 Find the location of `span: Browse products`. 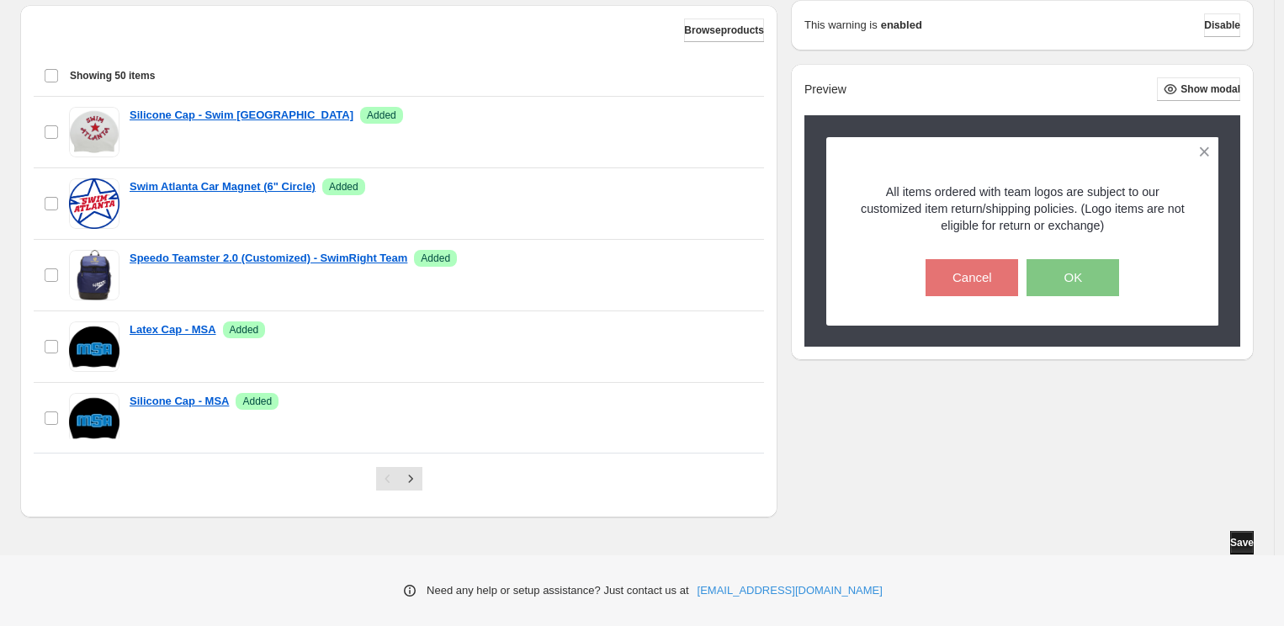

span: Browse products is located at coordinates (723, 30).